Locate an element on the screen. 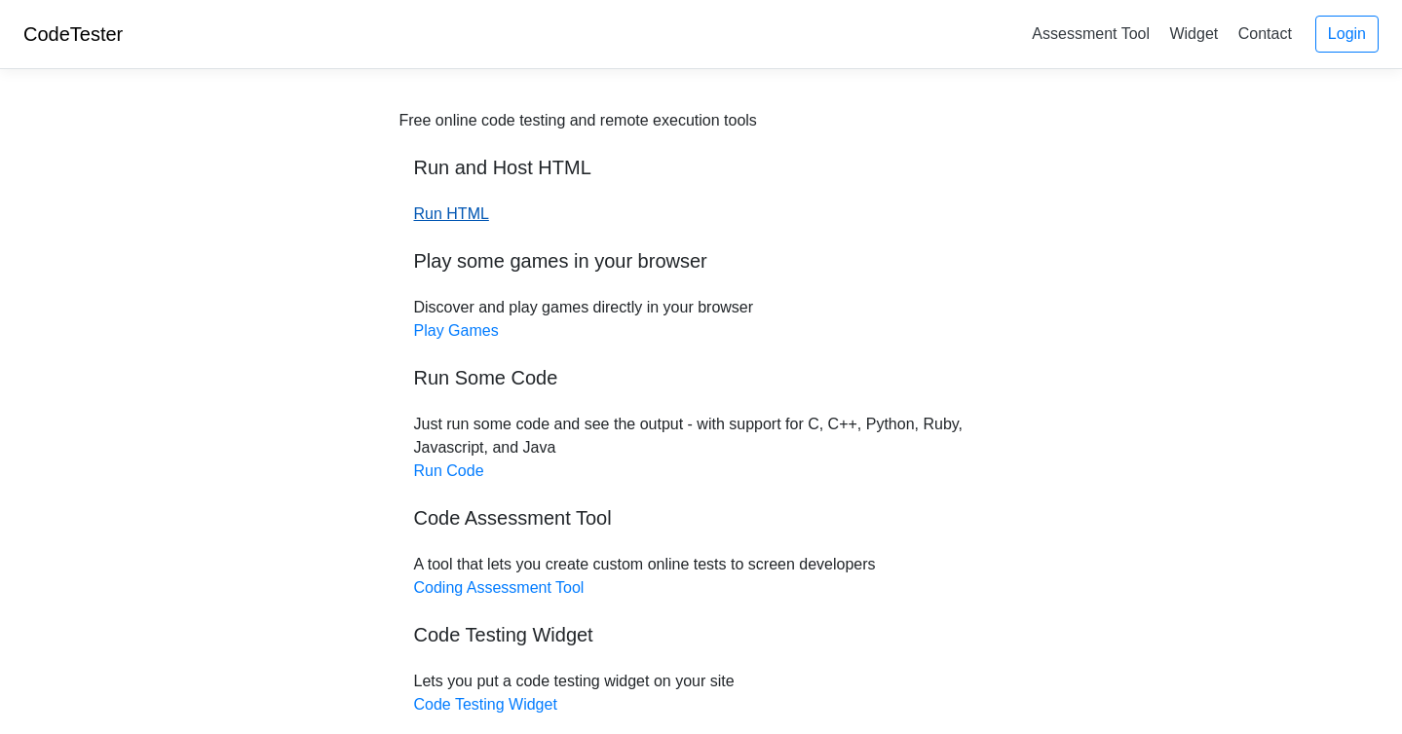  a: Code Testing Widget is located at coordinates (485, 704).